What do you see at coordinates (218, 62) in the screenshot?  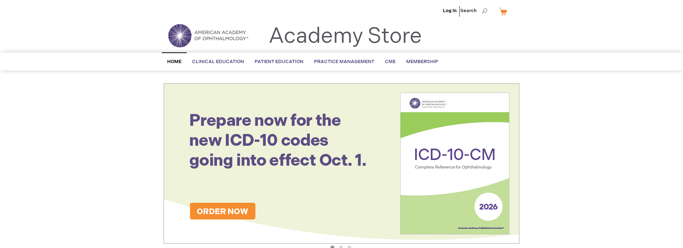 I see `span: Clinical Education` at bounding box center [218, 62].